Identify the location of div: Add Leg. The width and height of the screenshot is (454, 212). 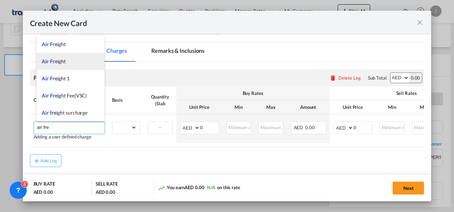
(49, 161).